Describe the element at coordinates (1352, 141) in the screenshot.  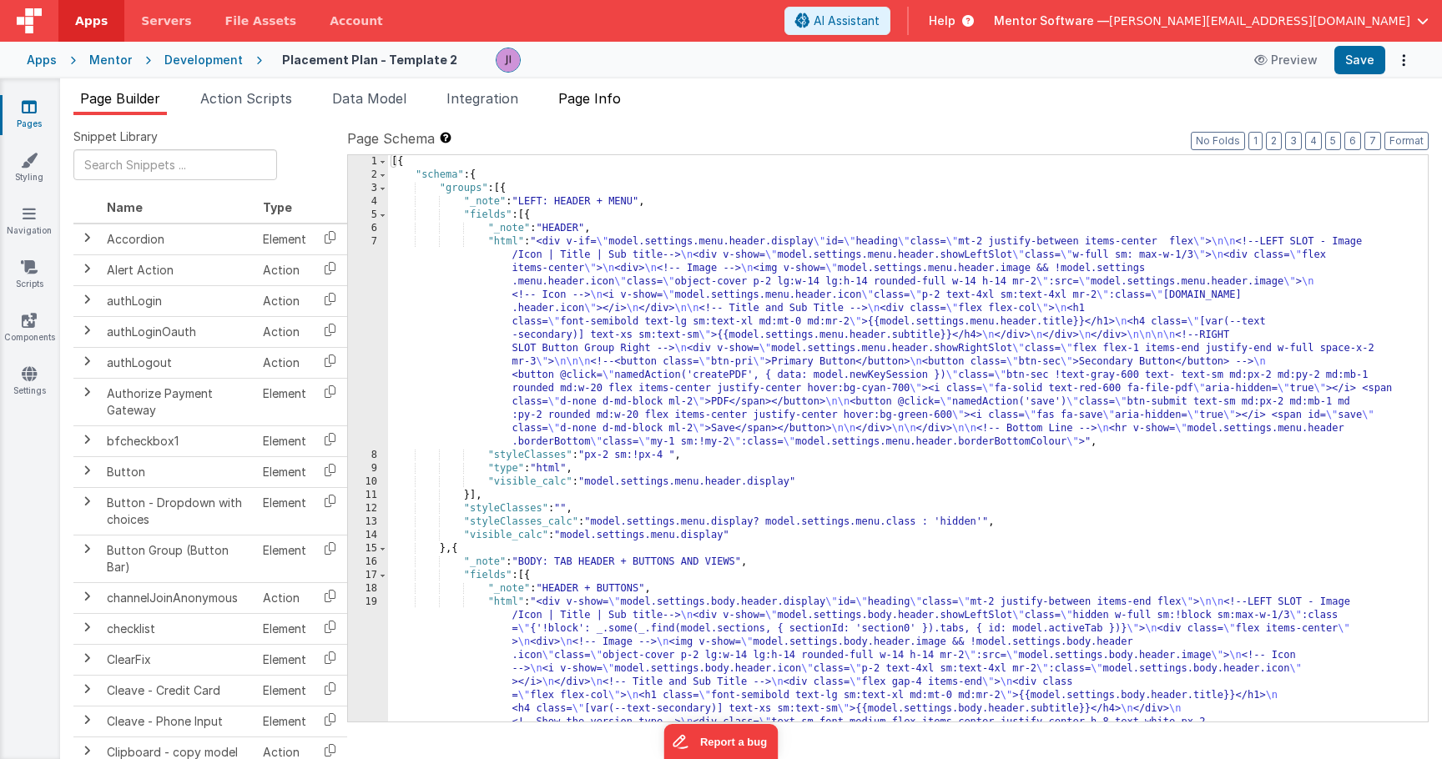
I see `button: 6` at that location.